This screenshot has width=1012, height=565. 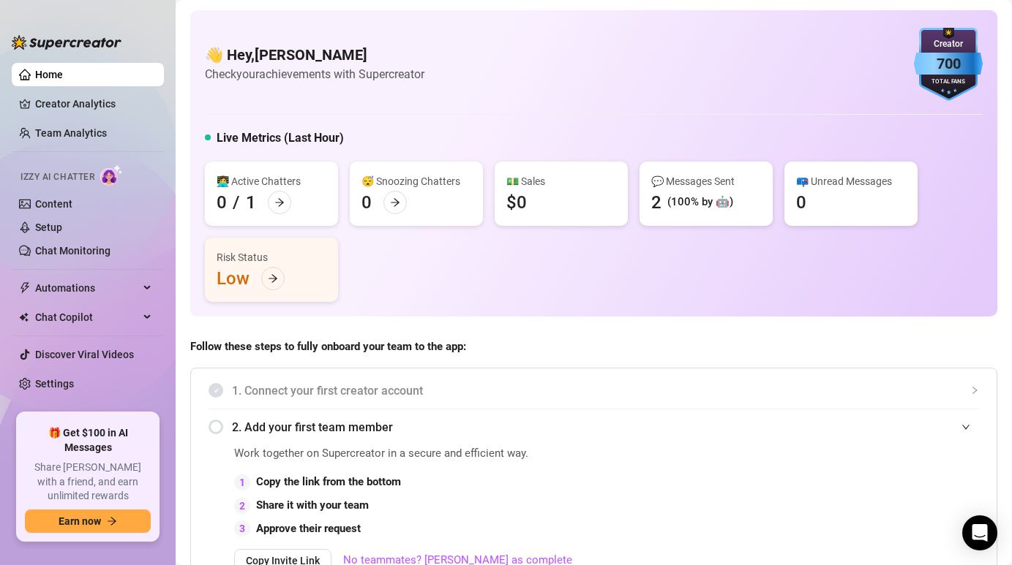 What do you see at coordinates (605, 427) in the screenshot?
I see `span: 2. Add your first team member` at bounding box center [605, 427].